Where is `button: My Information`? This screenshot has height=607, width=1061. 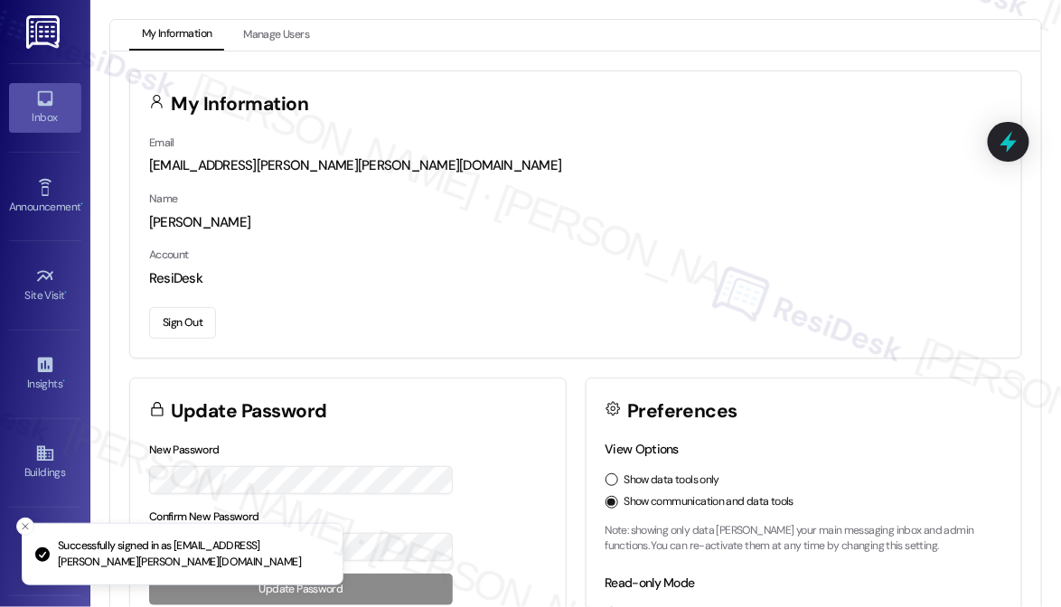 button: My Information is located at coordinates (176, 35).